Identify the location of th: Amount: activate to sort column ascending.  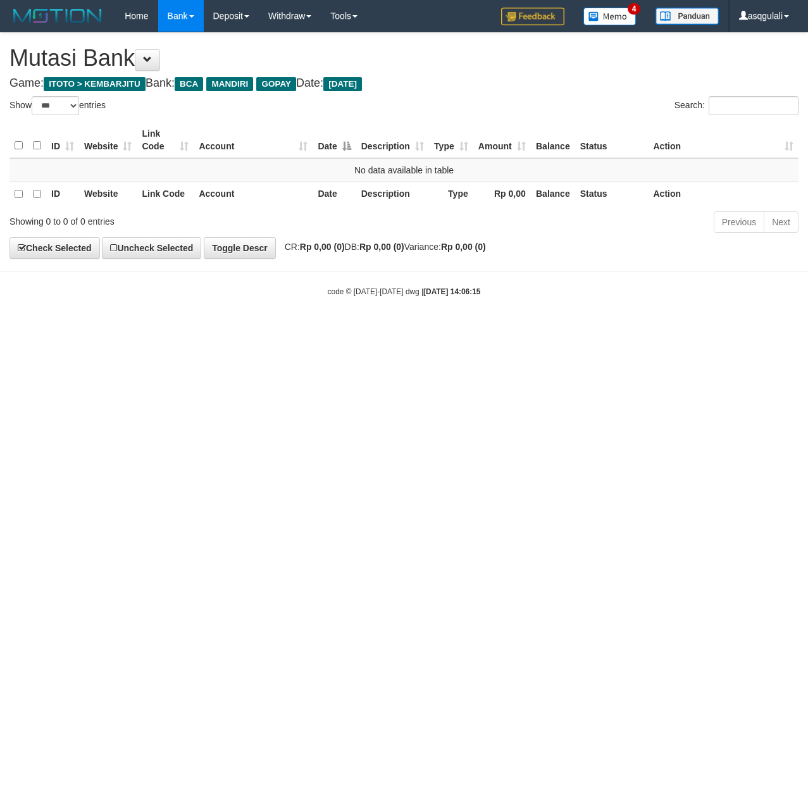
(501, 140).